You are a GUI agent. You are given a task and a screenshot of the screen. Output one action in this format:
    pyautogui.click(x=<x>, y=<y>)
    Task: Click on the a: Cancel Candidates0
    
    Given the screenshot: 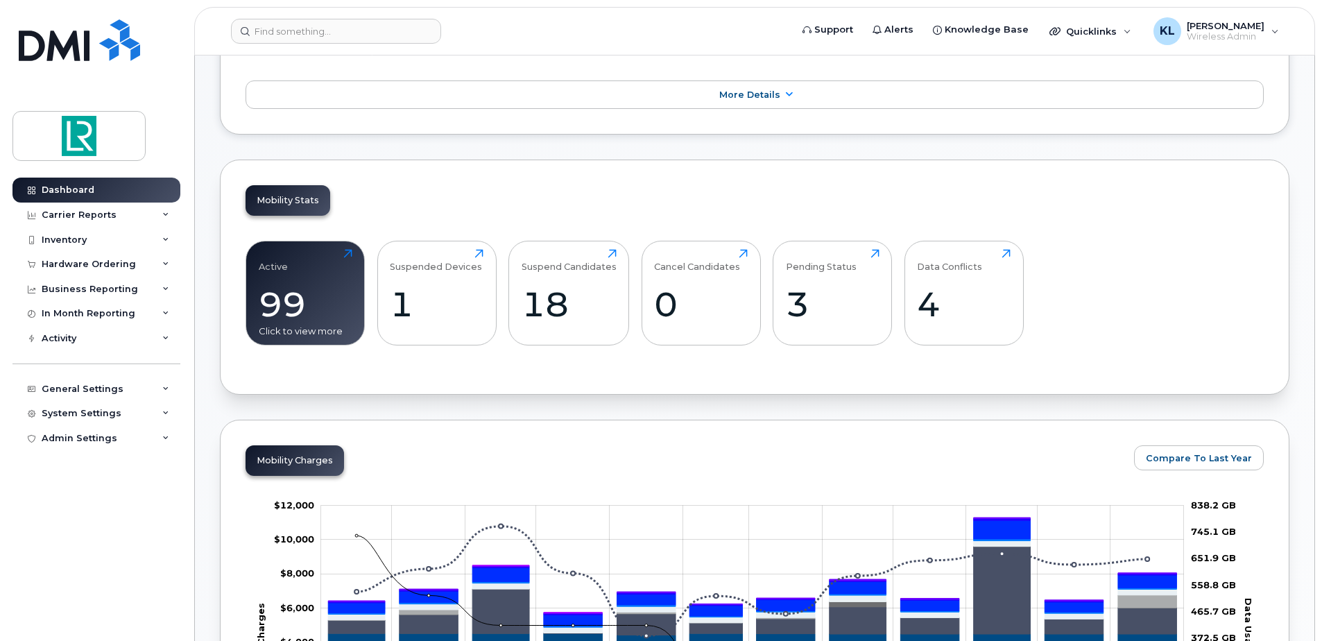 What is the action you would take?
    pyautogui.click(x=701, y=293)
    